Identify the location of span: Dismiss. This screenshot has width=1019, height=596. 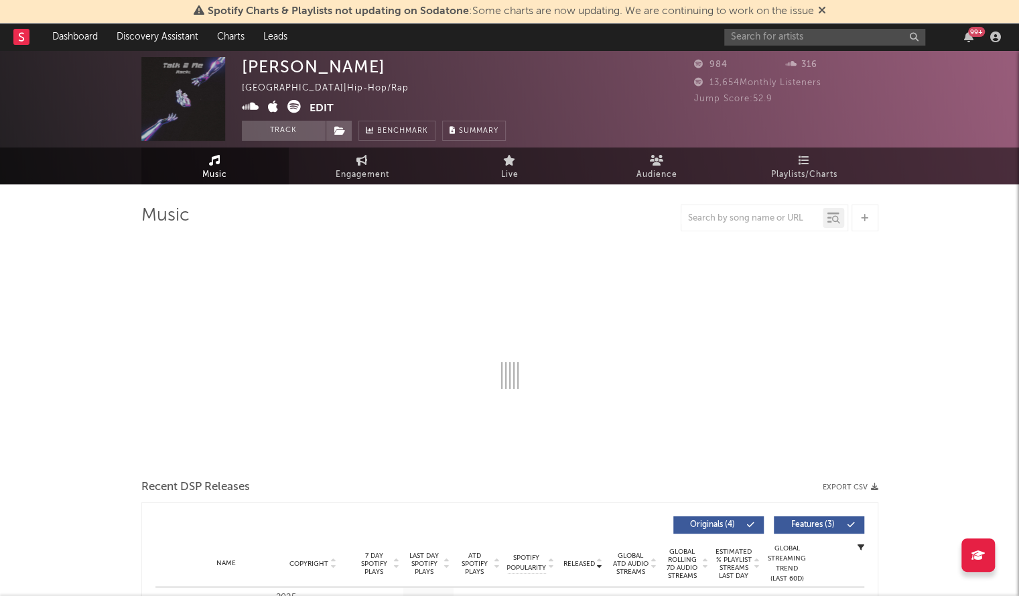
(822, 11).